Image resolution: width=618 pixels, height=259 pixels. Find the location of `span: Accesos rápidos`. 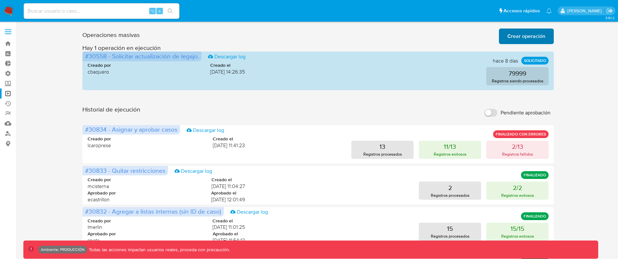

span: Accesos rápidos is located at coordinates (521, 11).